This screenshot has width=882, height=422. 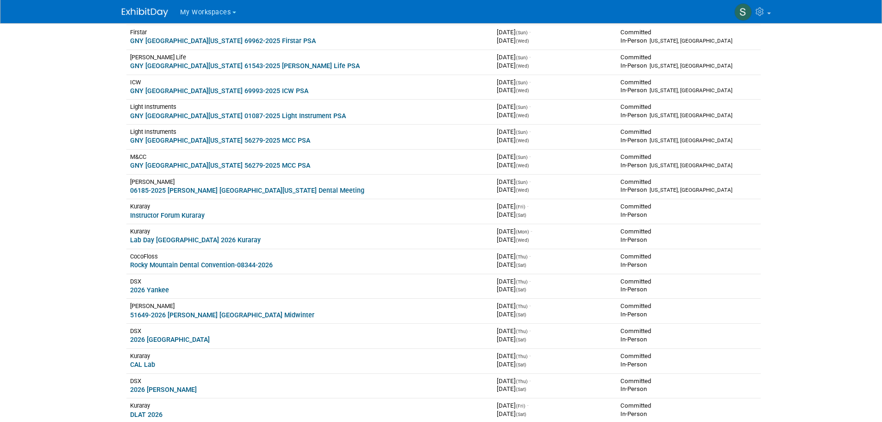 What do you see at coordinates (145, 13) in the screenshot?
I see `img: ExhibitDay` at bounding box center [145, 13].